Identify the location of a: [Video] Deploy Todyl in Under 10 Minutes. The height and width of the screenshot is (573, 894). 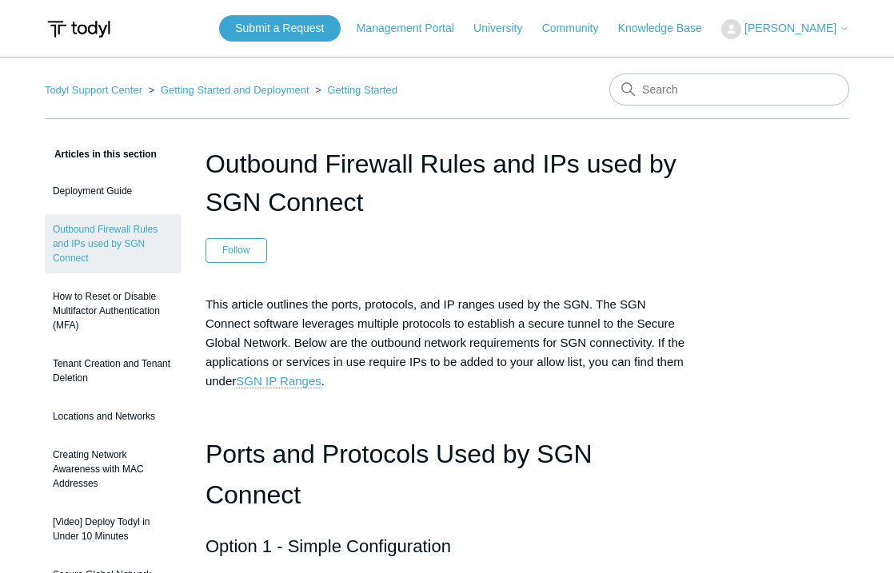
(113, 529).